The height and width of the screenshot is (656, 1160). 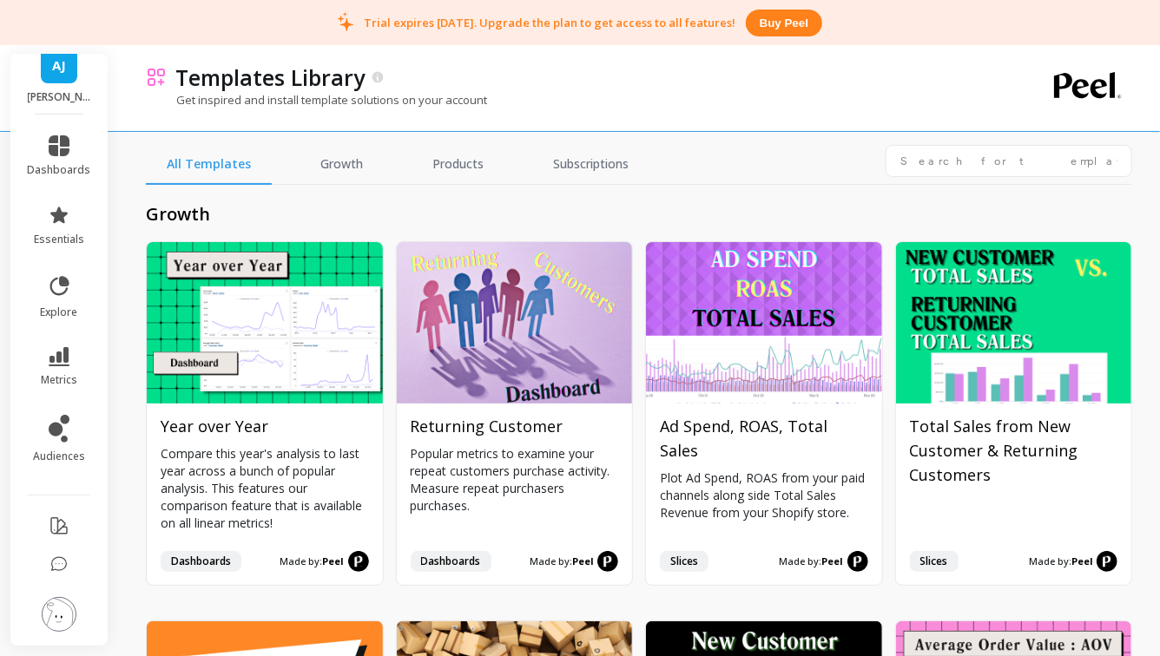 What do you see at coordinates (156, 77) in the screenshot?
I see `img: header icon` at bounding box center [156, 77].